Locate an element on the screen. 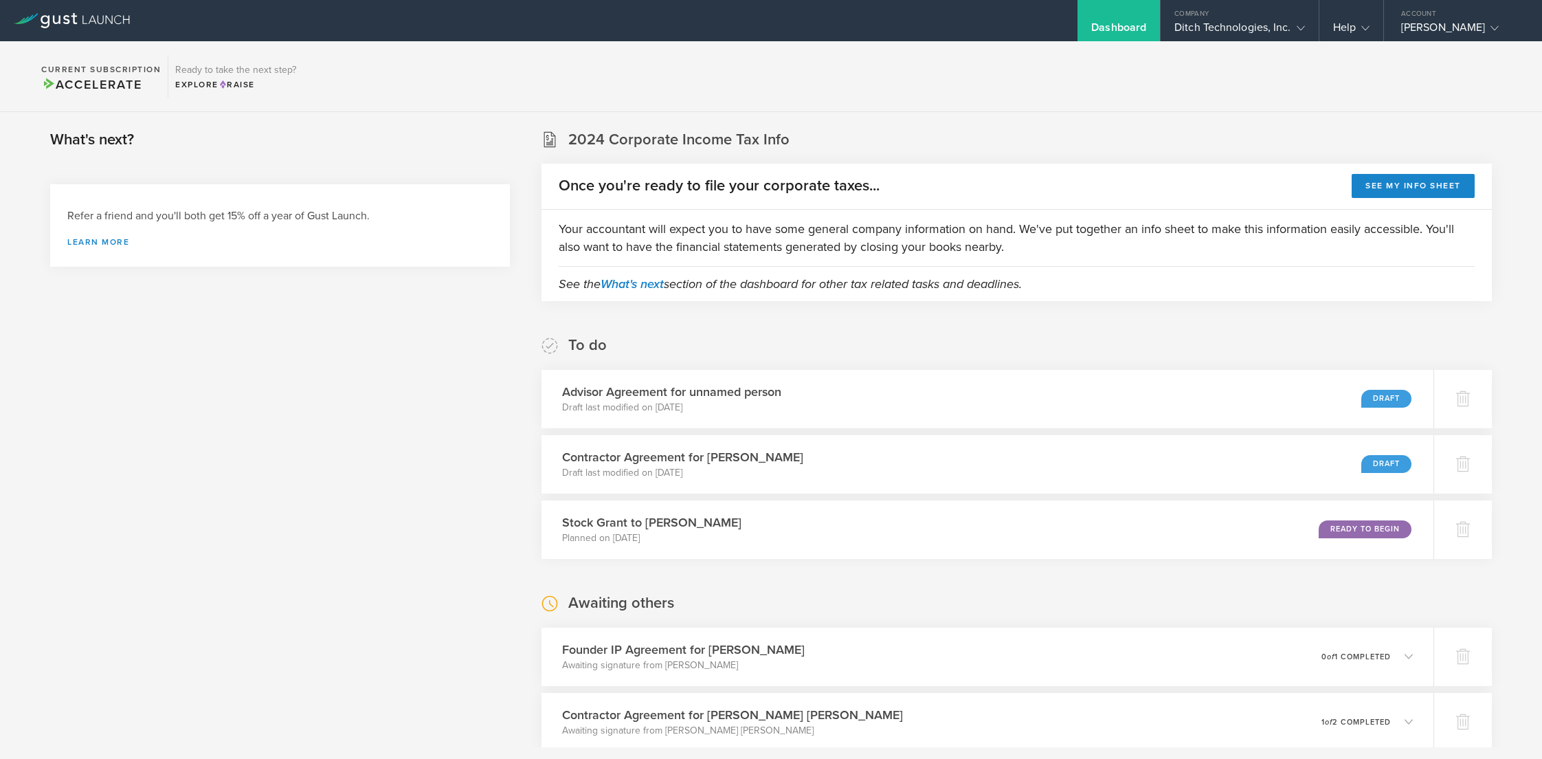 The width and height of the screenshot is (1542, 759). div: Dashboard is located at coordinates (1119, 31).